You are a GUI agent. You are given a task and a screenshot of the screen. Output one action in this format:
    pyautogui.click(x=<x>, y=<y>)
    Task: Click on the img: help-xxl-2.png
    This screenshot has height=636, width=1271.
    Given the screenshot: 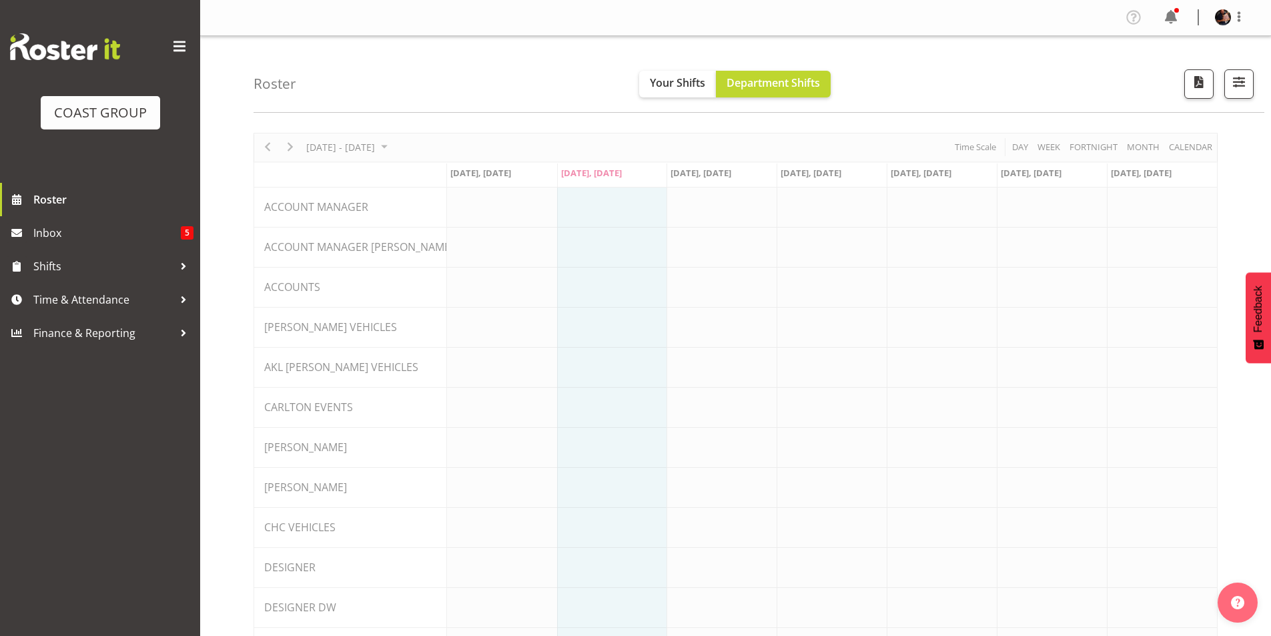 What is the action you would take?
    pyautogui.click(x=1237, y=602)
    